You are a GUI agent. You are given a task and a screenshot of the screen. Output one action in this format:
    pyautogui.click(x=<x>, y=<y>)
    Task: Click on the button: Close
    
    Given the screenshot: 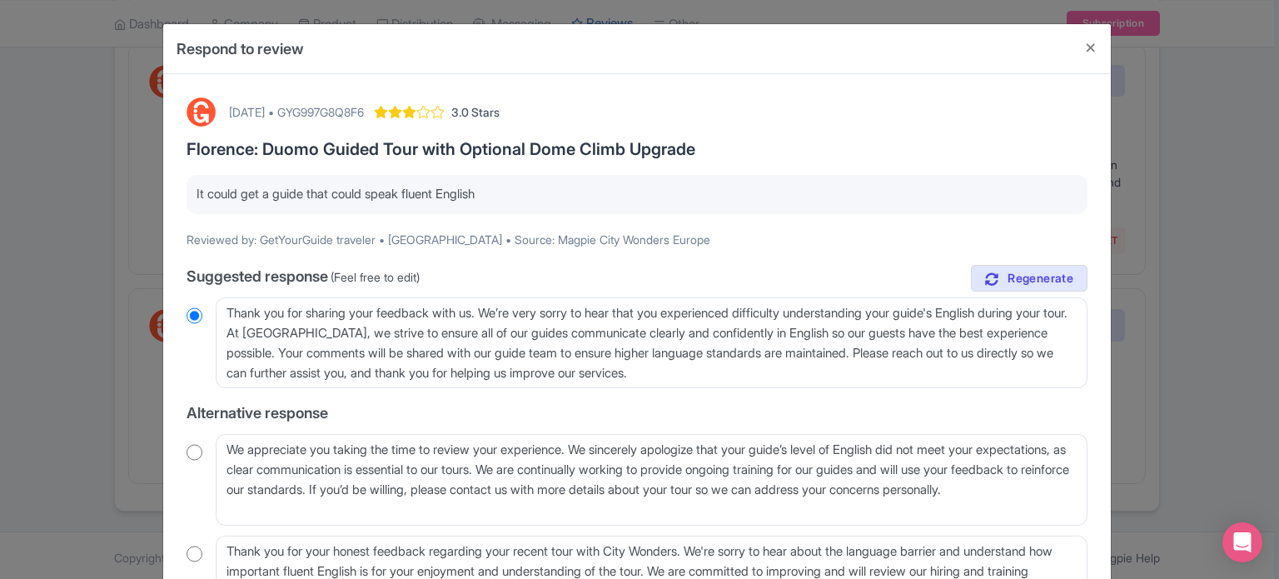 What is the action you would take?
    pyautogui.click(x=1090, y=47)
    